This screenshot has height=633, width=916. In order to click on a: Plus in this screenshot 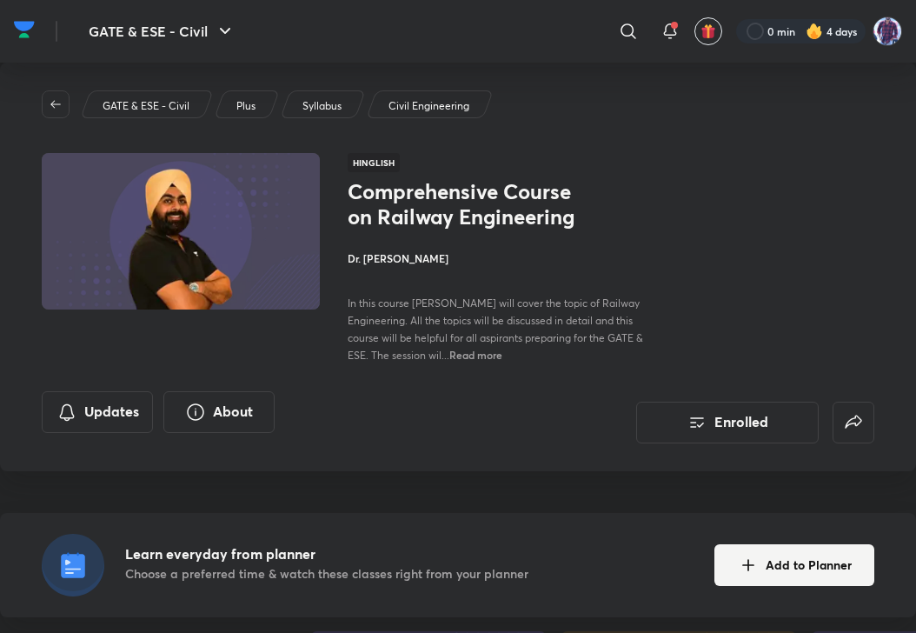, I will do `click(246, 106)`.